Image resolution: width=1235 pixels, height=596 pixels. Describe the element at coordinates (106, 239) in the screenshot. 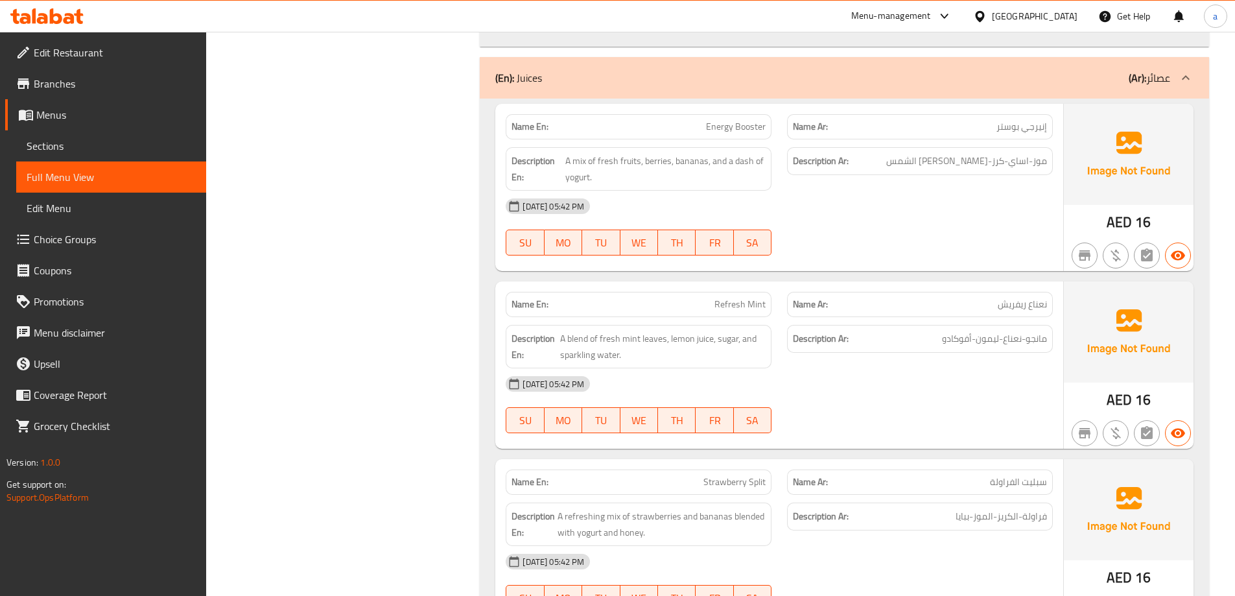

I see `a: Choice Groups` at that location.